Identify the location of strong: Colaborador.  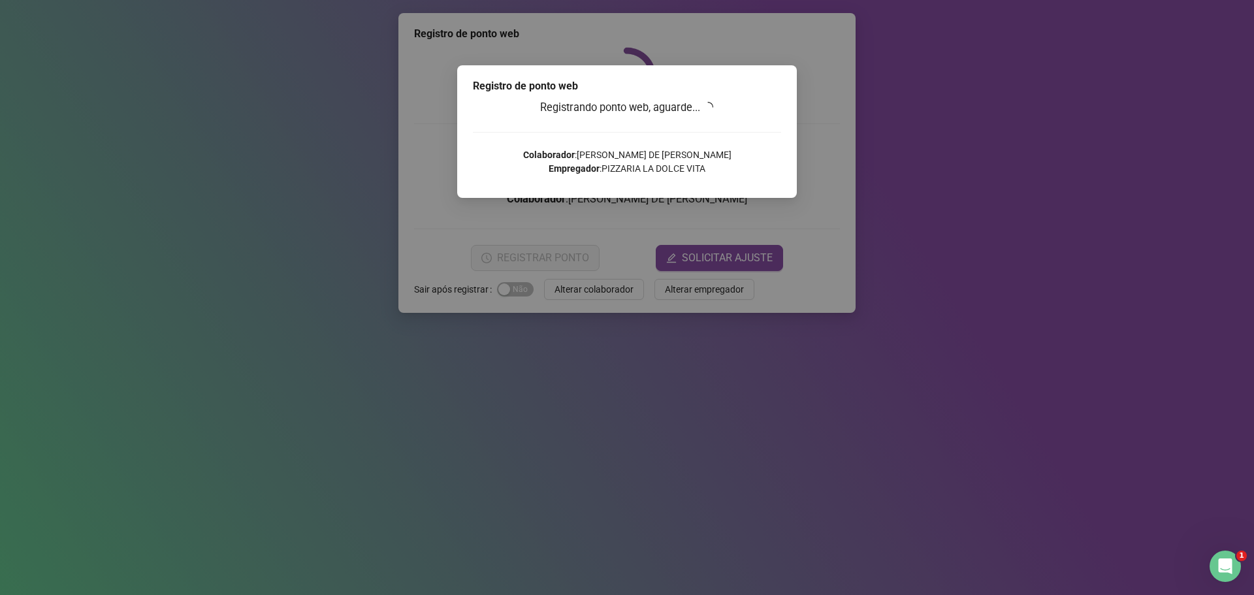
(549, 155).